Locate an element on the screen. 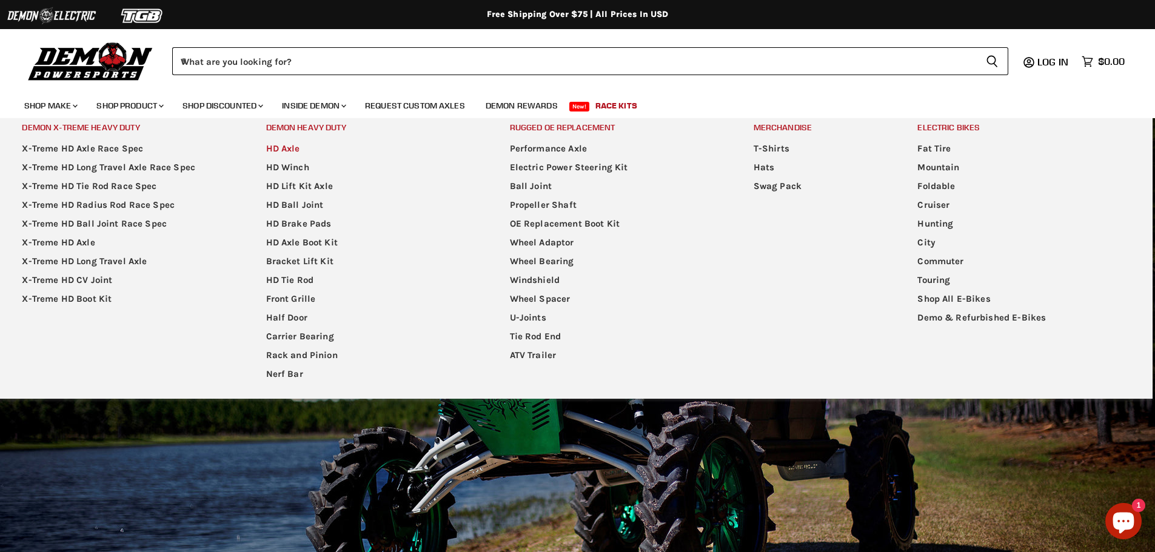 This screenshot has height=552, width=1155. a: X-Treme HD Long Travel Axle Race Spec is located at coordinates (127, 167).